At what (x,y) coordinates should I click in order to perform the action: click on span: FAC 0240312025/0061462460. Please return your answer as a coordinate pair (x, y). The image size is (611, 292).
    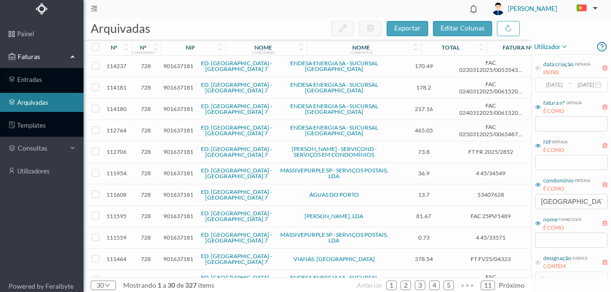
    Looking at the image, I should click on (490, 281).